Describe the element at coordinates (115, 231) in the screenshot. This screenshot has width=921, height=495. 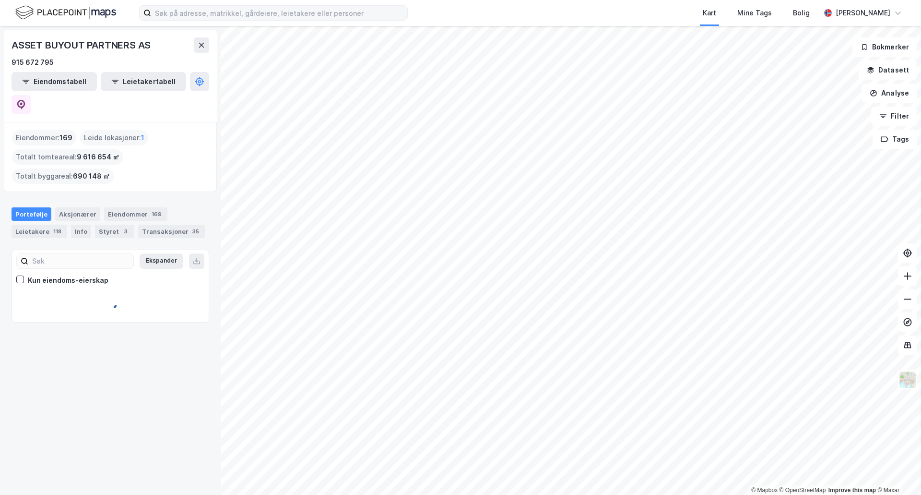
I see `div: Styret` at that location.